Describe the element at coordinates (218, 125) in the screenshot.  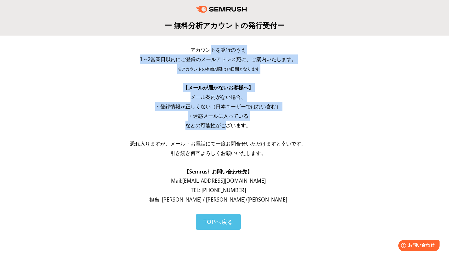
I see `span: などの可能性がございます。` at that location.